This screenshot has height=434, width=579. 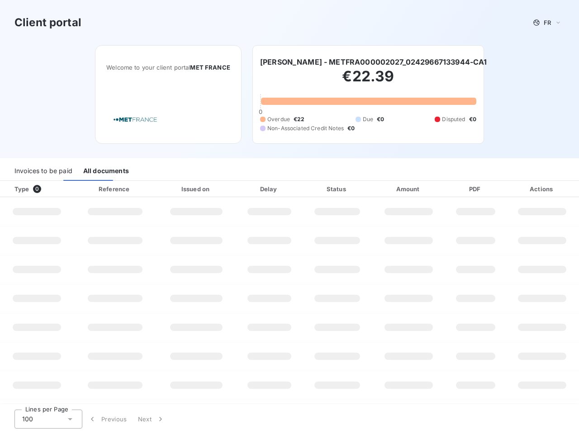 I want to click on span: Non-Associated Credit Notes, so click(x=305, y=128).